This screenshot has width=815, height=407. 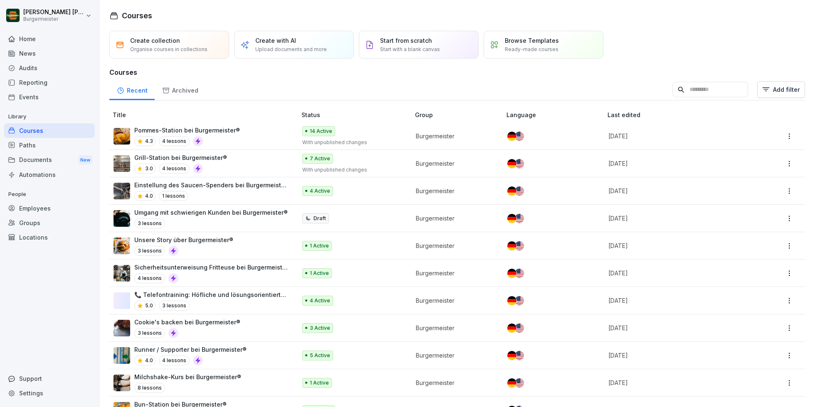 I want to click on div: Recent, so click(x=132, y=89).